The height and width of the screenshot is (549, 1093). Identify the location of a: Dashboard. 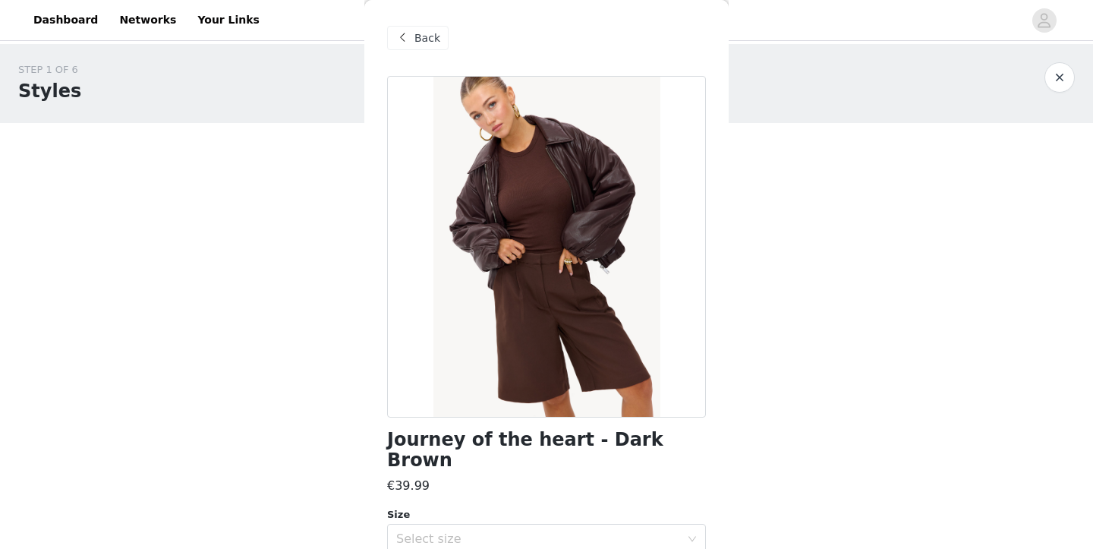
(65, 20).